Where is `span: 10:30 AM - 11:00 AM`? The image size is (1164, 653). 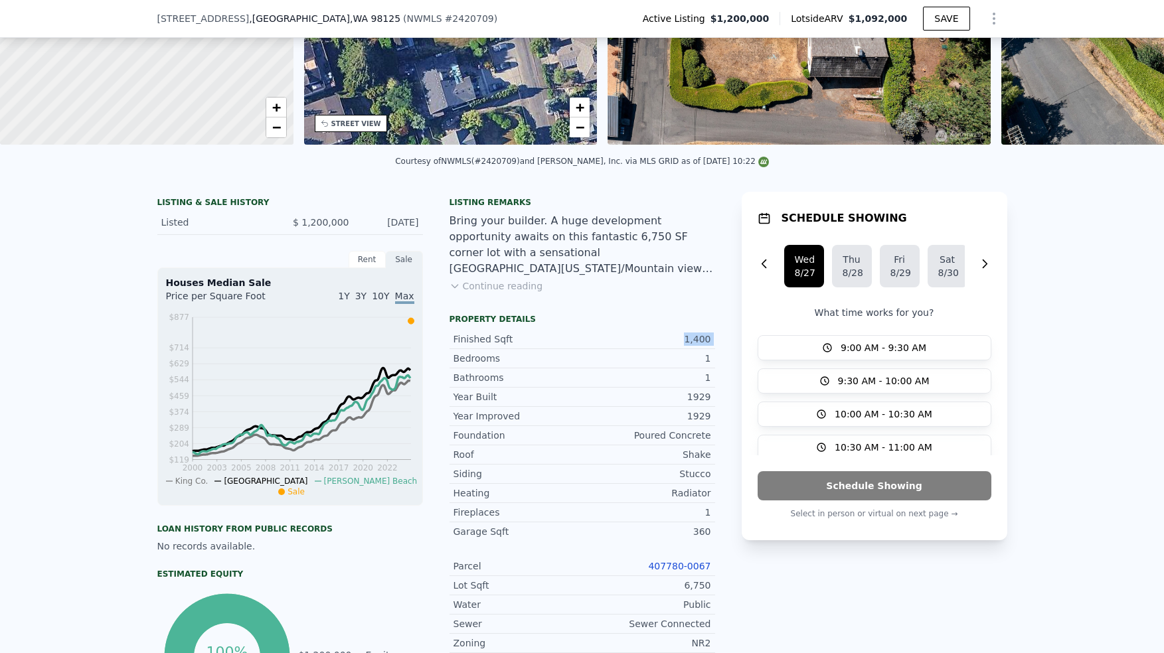 span: 10:30 AM - 11:00 AM is located at coordinates (883, 447).